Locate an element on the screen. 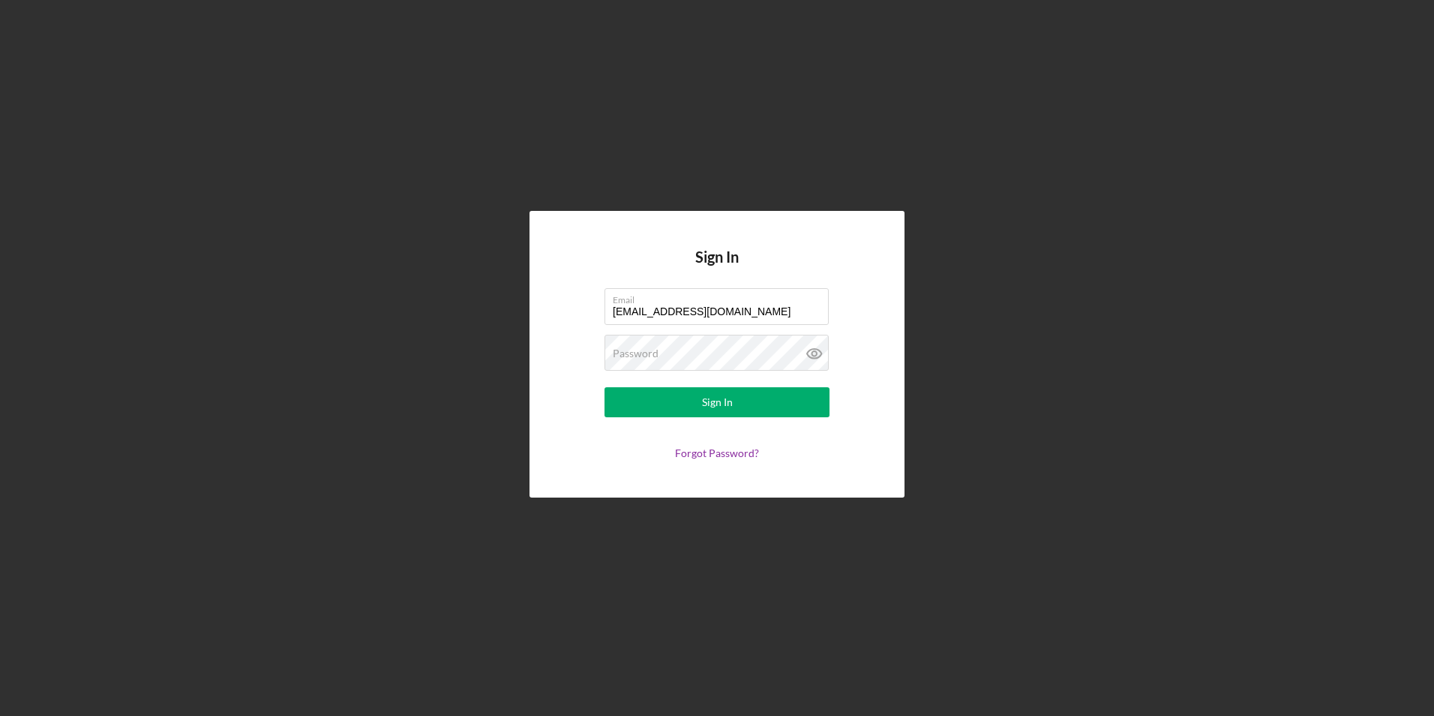 Image resolution: width=1434 pixels, height=716 pixels. a: Forgot Password? is located at coordinates (717, 452).